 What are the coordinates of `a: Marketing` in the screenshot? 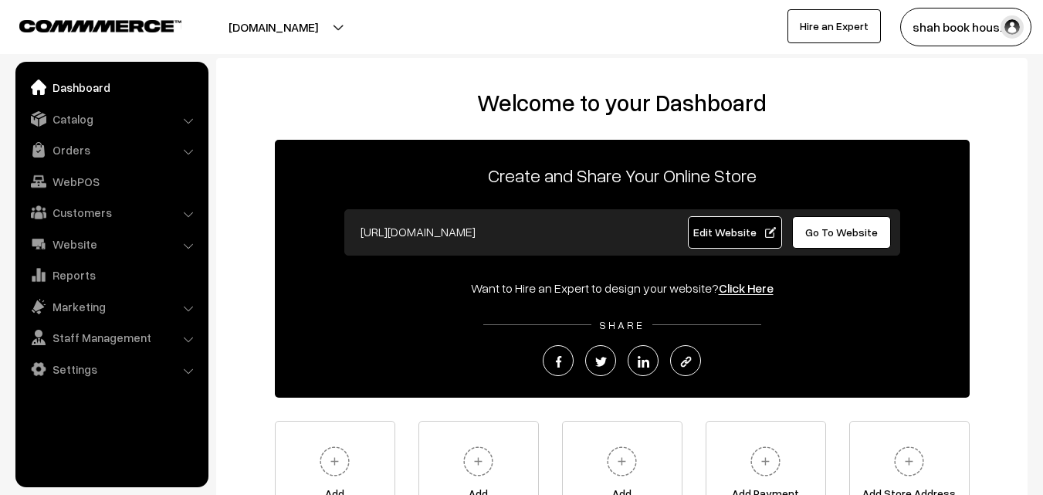 It's located at (111, 306).